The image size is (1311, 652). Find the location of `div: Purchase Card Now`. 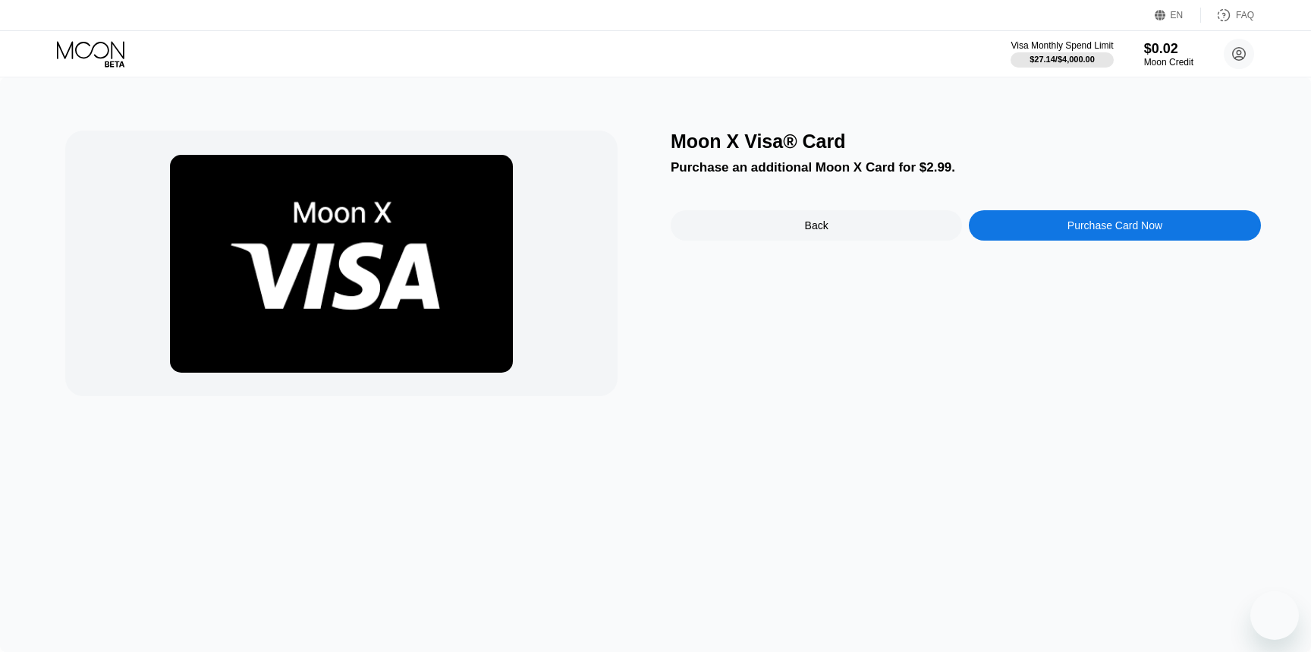

div: Purchase Card Now is located at coordinates (1114, 225).